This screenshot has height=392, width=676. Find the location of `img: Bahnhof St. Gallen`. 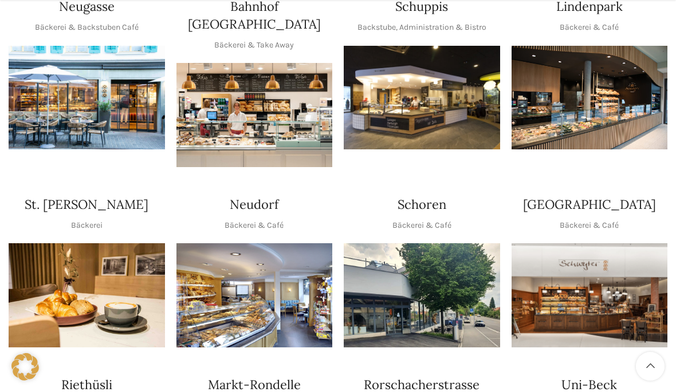

img: Bahnhof St. Gallen is located at coordinates (254, 115).